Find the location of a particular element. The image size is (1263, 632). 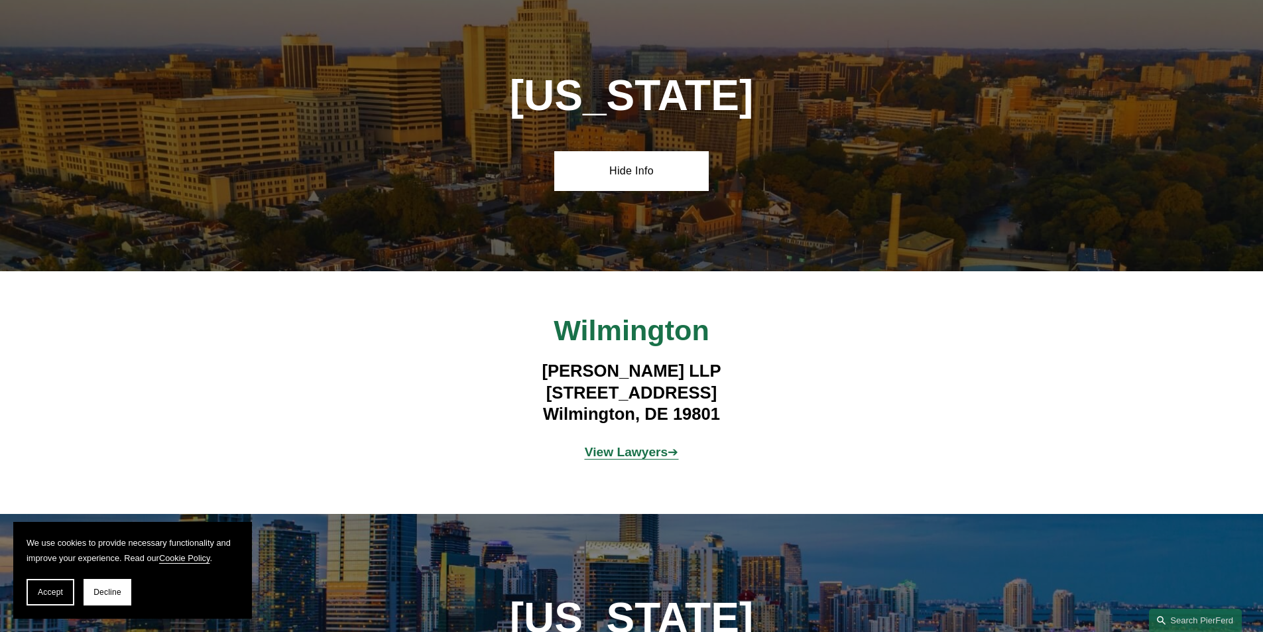

a: Hide Info is located at coordinates (631, 171).